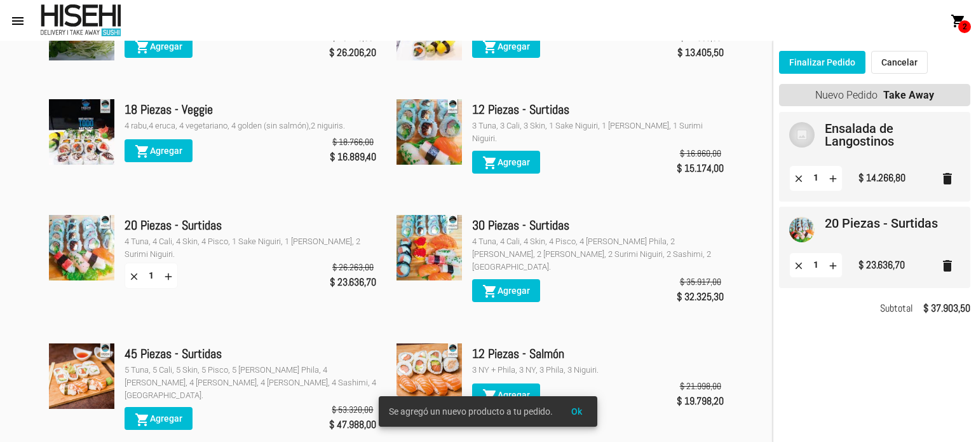 Image resolution: width=976 pixels, height=442 pixels. I want to click on span: $ 26.206,20, so click(353, 53).